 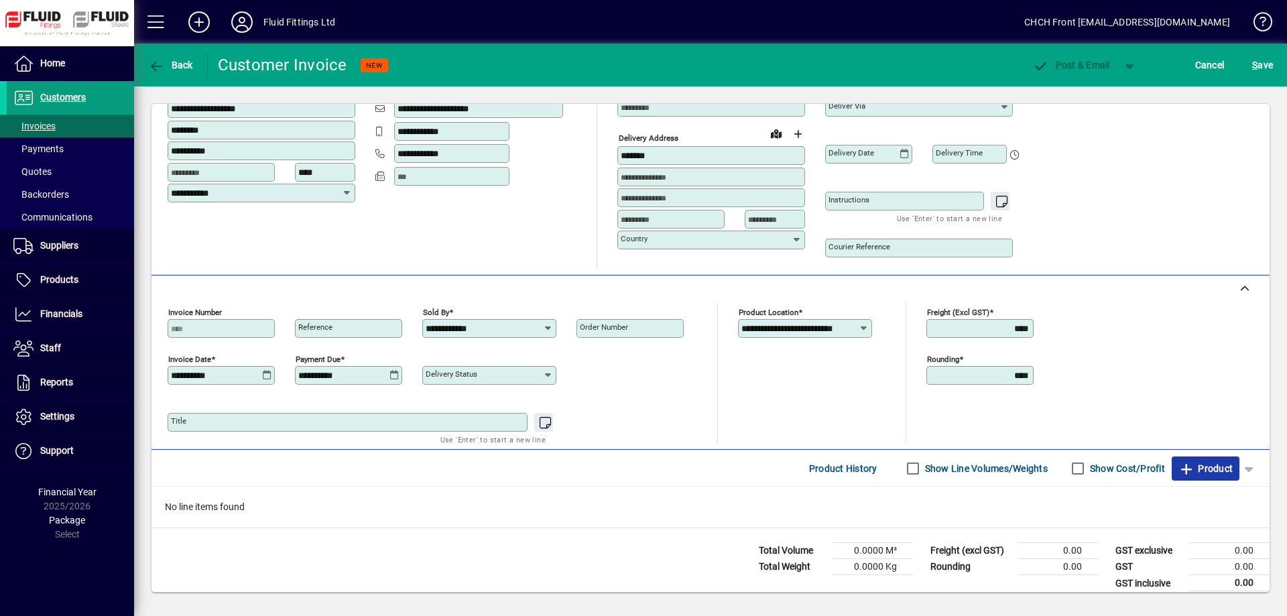 What do you see at coordinates (63, 97) in the screenshot?
I see `span: Customers` at bounding box center [63, 97].